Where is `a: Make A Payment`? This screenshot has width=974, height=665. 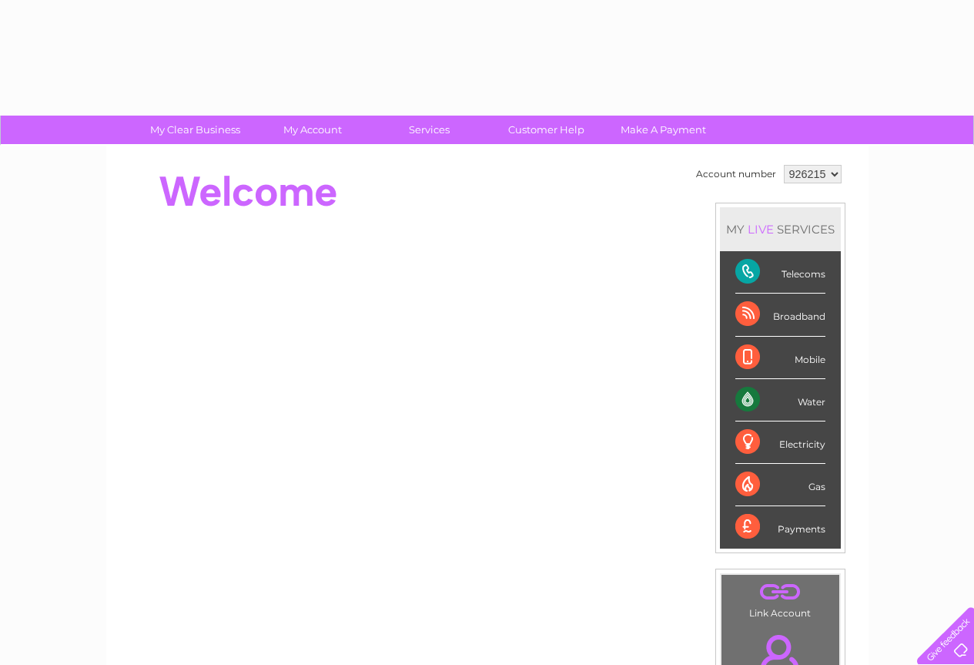 a: Make A Payment is located at coordinates (663, 129).